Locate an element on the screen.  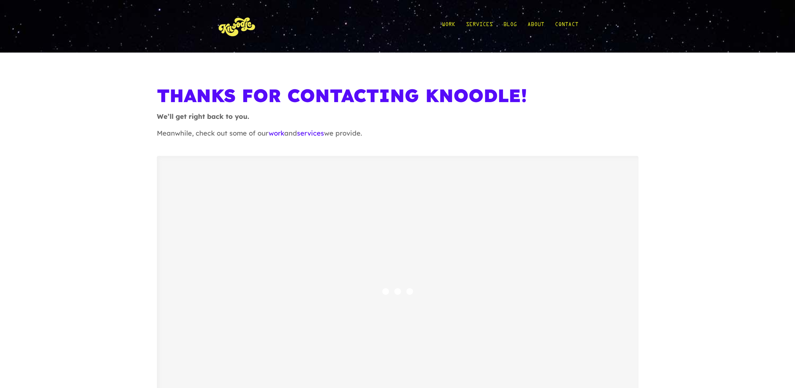
a: work is located at coordinates (276, 133).